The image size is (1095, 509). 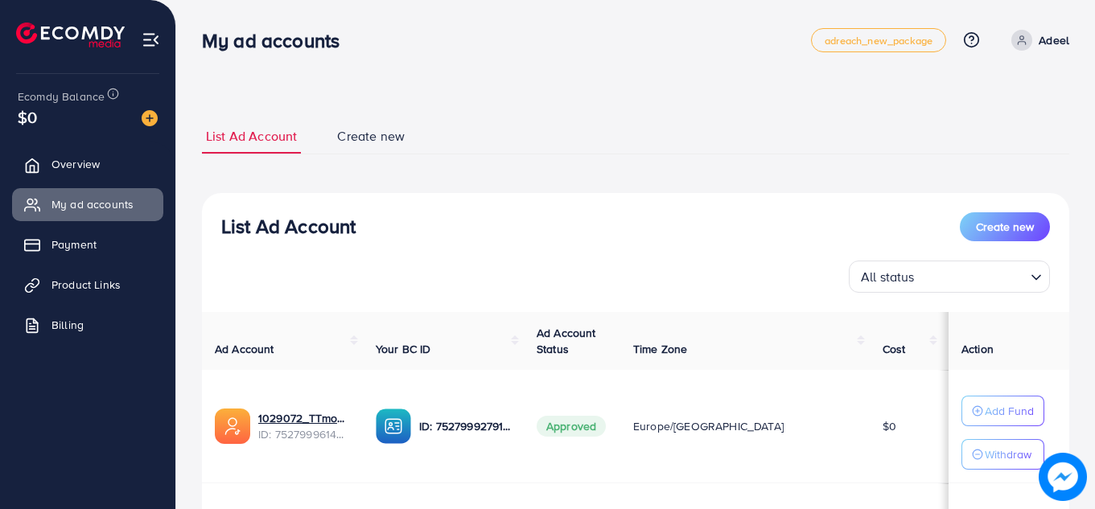 I want to click on span: ID: 7527999614847467521, so click(x=304, y=434).